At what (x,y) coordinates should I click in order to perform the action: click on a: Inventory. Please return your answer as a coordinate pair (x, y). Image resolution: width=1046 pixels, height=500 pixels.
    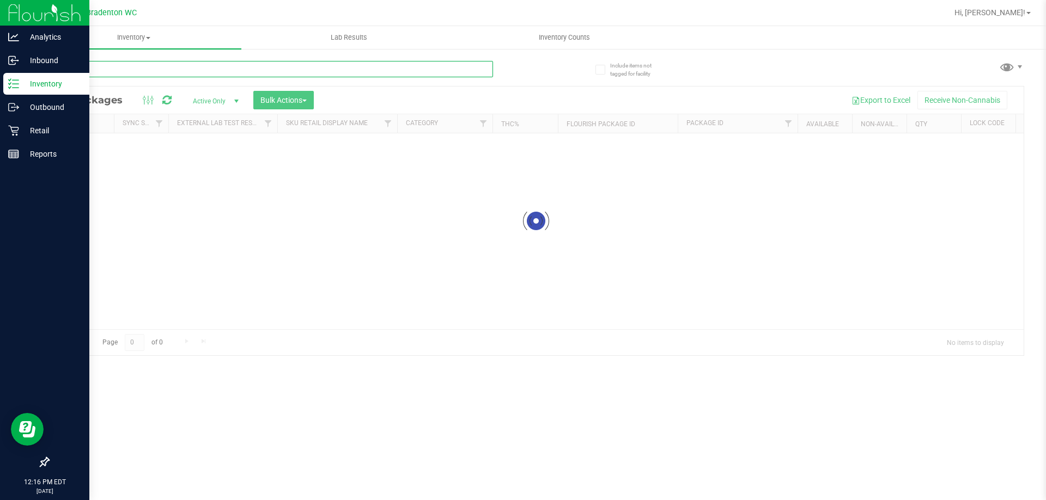
    Looking at the image, I should click on (133, 38).